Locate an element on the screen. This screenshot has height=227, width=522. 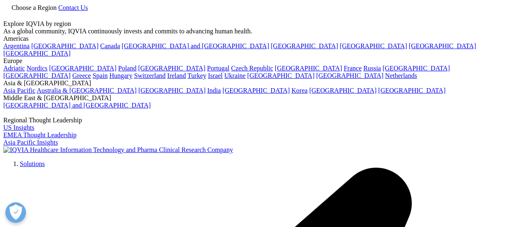
span: EMEA Thought Leadership is located at coordinates (40, 135).